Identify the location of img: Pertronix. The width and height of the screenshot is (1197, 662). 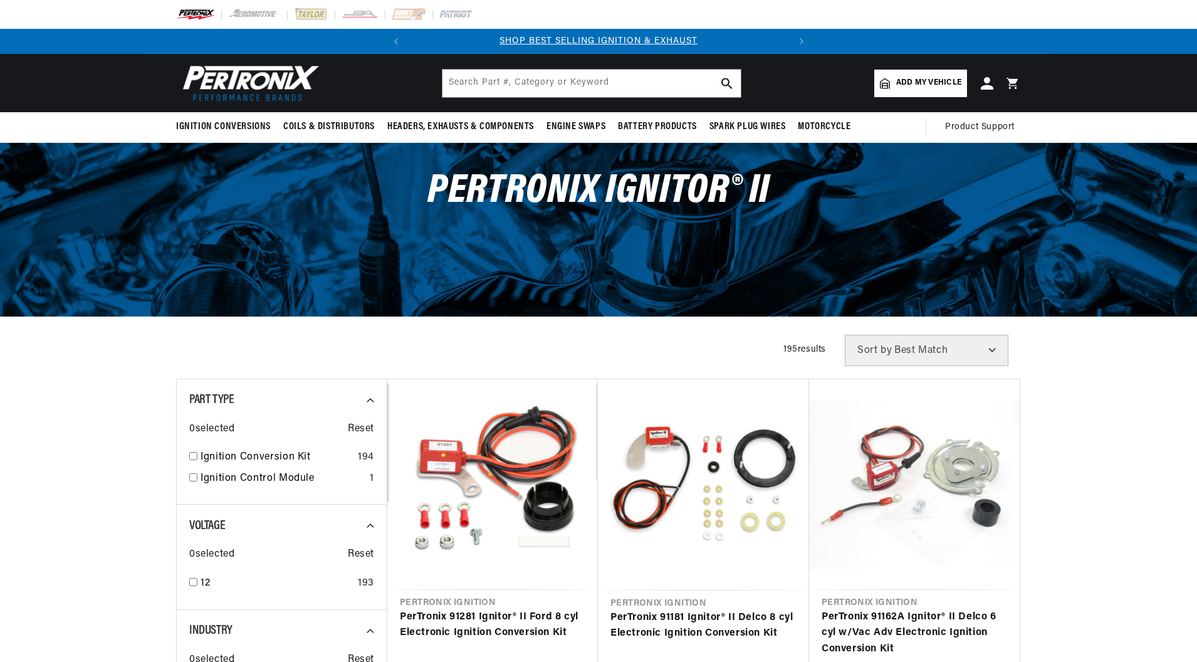
(248, 83).